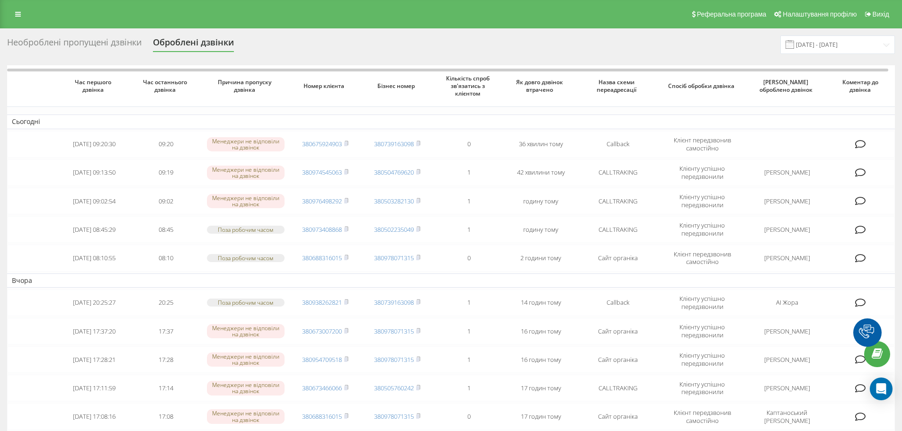  Describe the element at coordinates (322, 201) in the screenshot. I see `a: 380976498292` at that location.